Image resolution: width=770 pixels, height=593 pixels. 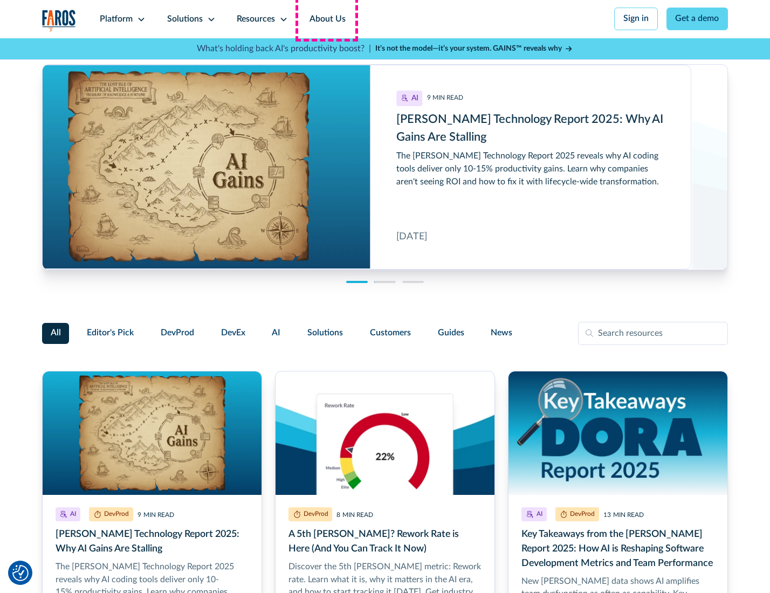 I want to click on strong: It’s not the model—it’s your system. GAINS™ reveals why, so click(x=468, y=48).